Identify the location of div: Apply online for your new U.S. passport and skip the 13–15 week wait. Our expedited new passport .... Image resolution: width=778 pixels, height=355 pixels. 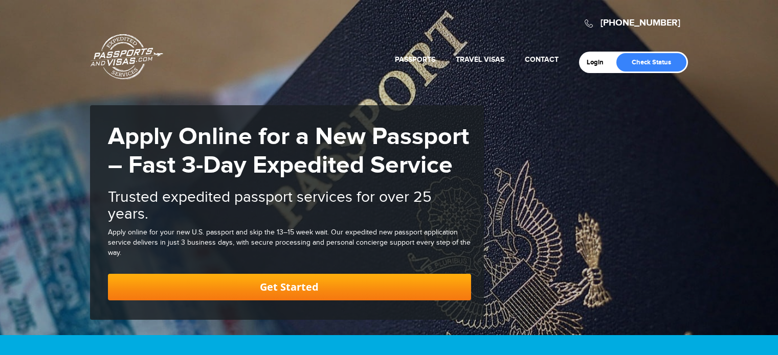
(289, 243).